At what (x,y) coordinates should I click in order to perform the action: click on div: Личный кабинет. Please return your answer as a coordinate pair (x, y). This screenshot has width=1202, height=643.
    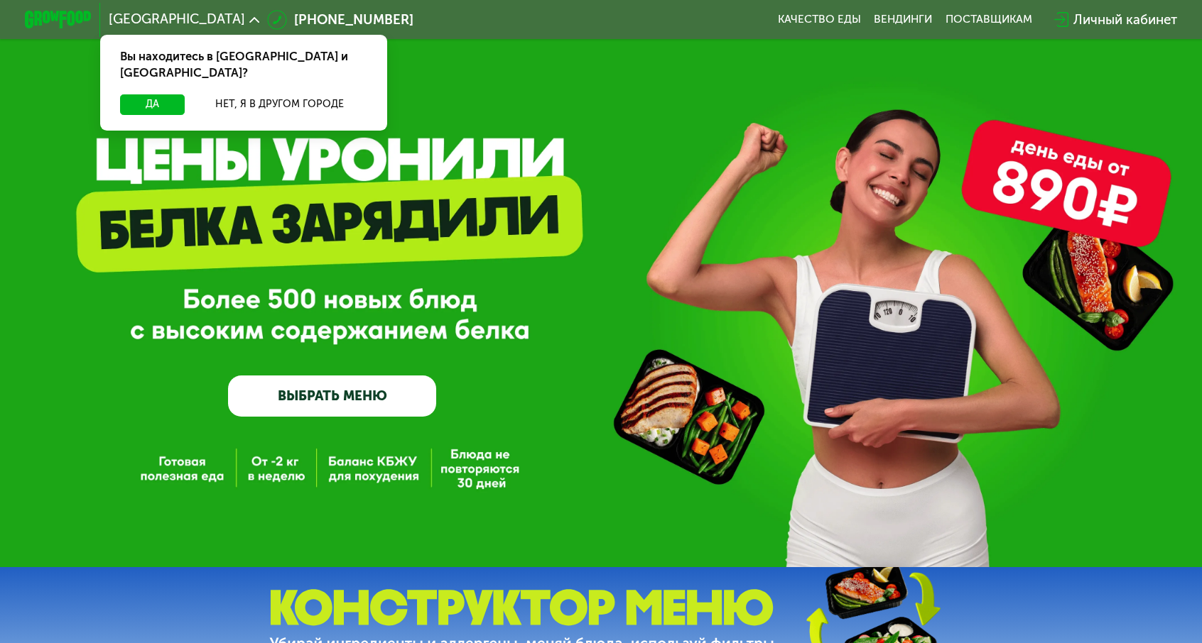
    Looking at the image, I should click on (1125, 20).